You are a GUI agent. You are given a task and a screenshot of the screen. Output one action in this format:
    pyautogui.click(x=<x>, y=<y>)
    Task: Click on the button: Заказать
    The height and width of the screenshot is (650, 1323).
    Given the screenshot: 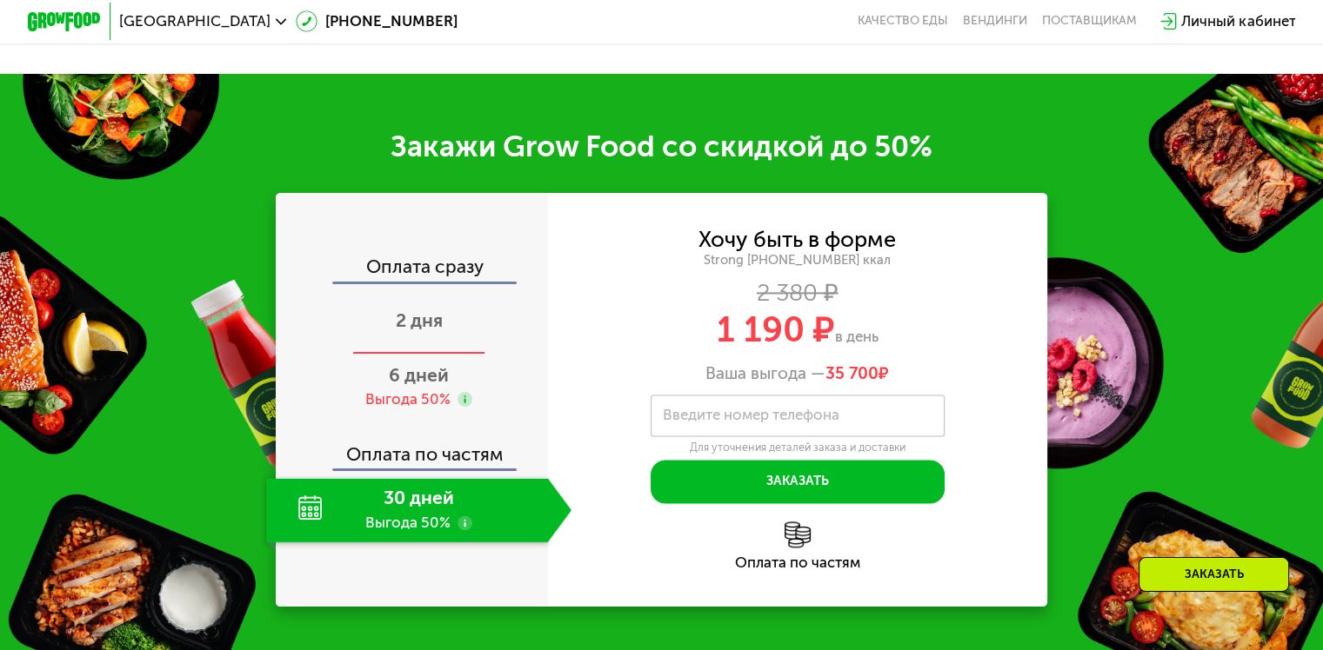 What is the action you would take?
    pyautogui.click(x=797, y=482)
    